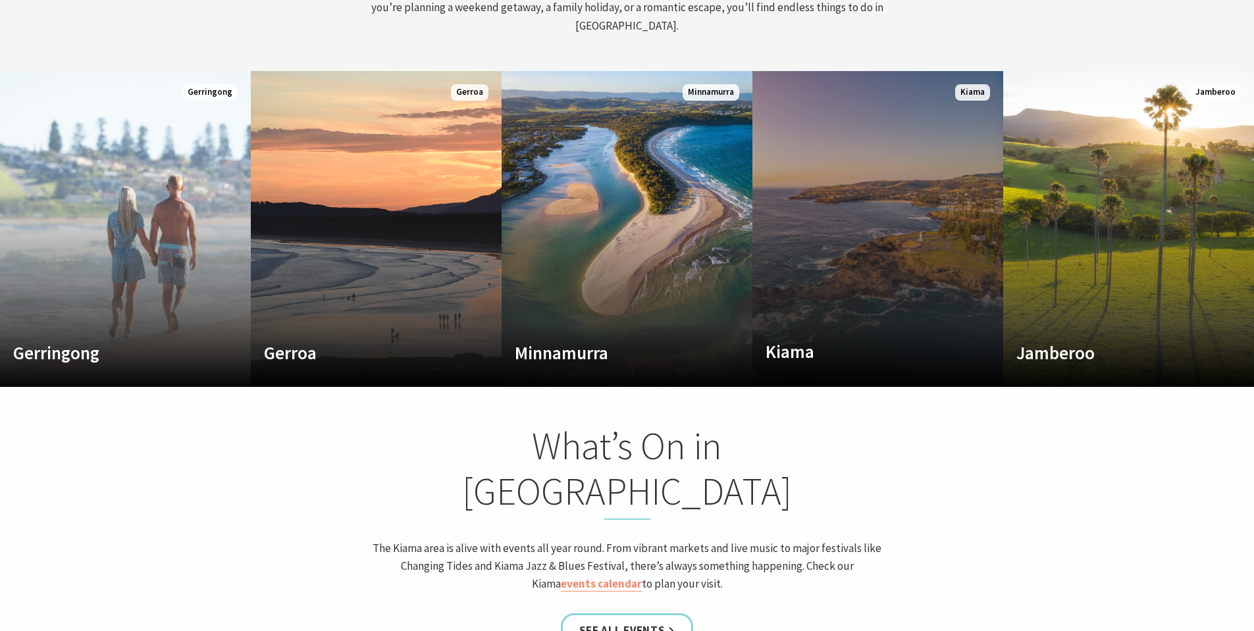  Describe the element at coordinates (877, 229) in the screenshot. I see `a: Custom Image Used Kiama Where the sea makes a noise Kiama` at that location.